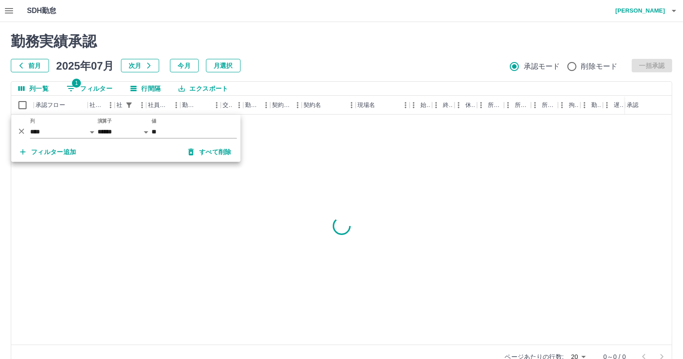  Describe the element at coordinates (130, 105) in the screenshot. I see `div: 社員名` at that location.